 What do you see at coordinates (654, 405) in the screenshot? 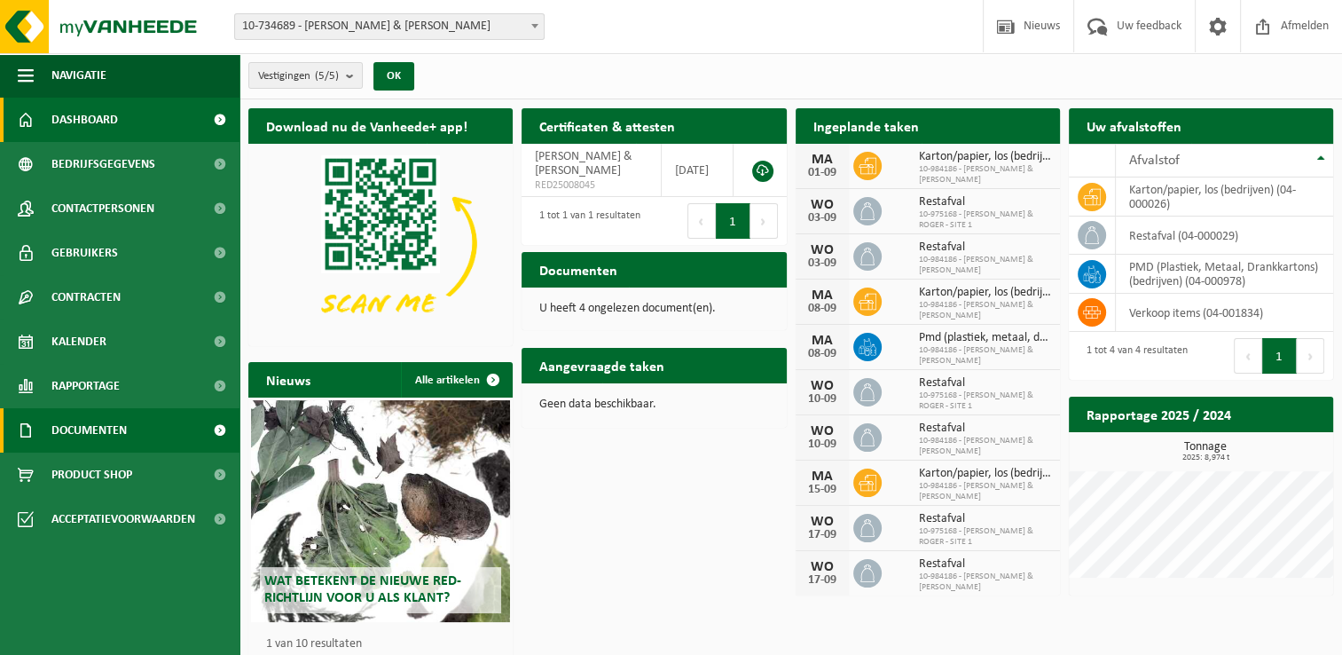
I see `p: Geen data beschikbaar.` at bounding box center [654, 405].